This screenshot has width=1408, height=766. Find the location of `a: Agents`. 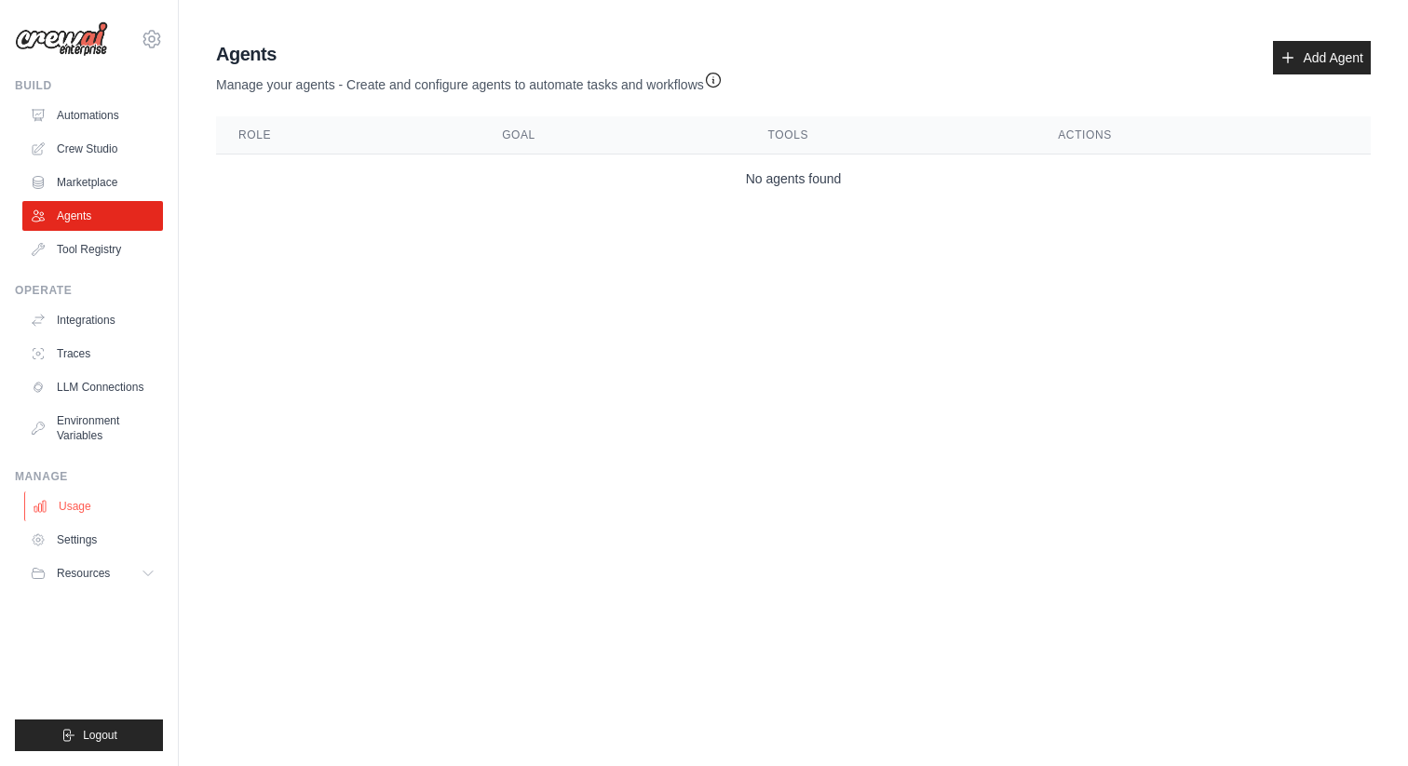

a: Agents is located at coordinates (92, 216).